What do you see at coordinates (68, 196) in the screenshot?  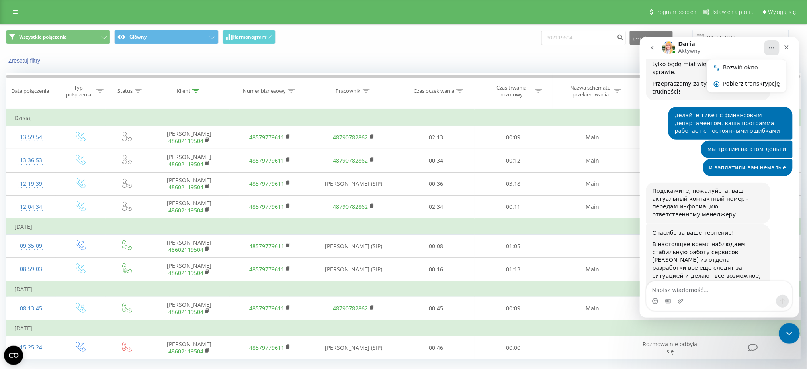 I see `div: Спасибо за ваше терпение!` at bounding box center [68, 196].